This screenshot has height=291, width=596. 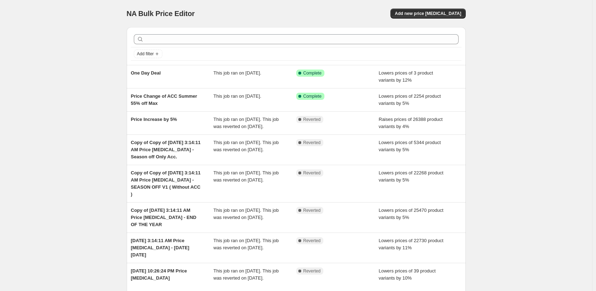 I want to click on span: Lowers prices of 3 product variants by 12%, so click(x=406, y=76).